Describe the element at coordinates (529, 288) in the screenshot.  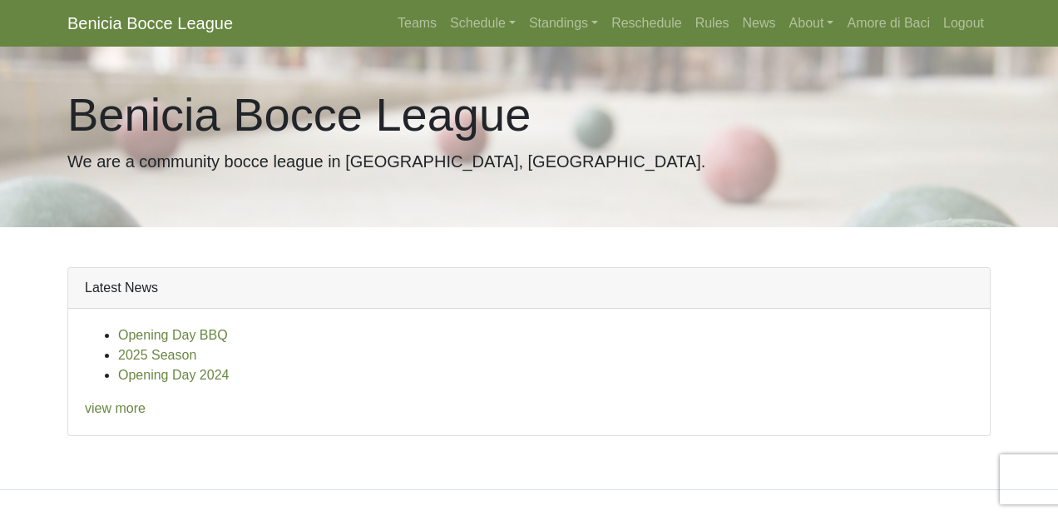
I see `div: Latest News` at that location.